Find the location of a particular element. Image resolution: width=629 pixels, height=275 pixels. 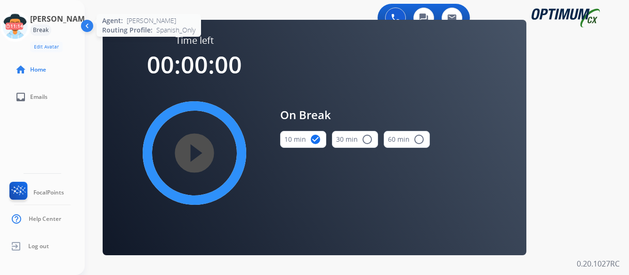

a: FocalPoints is located at coordinates (36, 193).